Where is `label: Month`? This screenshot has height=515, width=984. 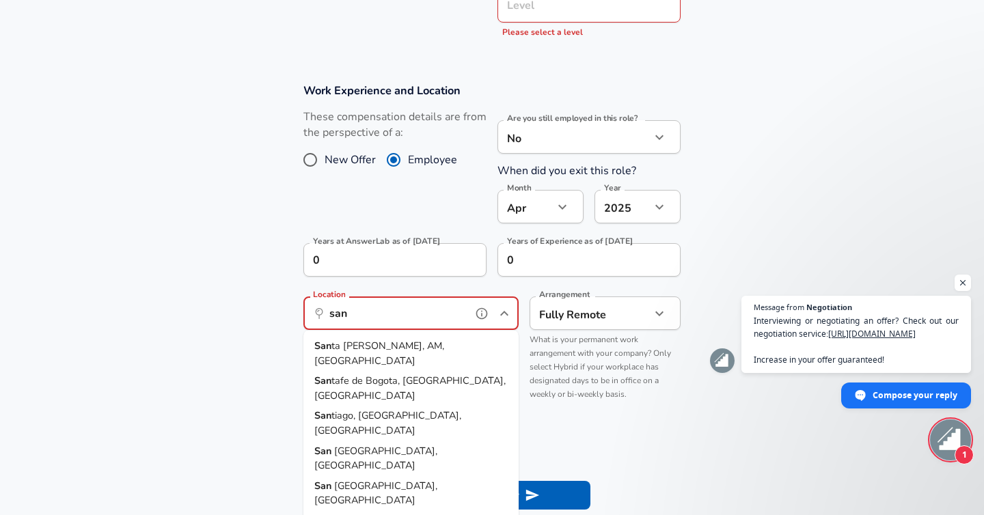
label: Month is located at coordinates (519, 188).